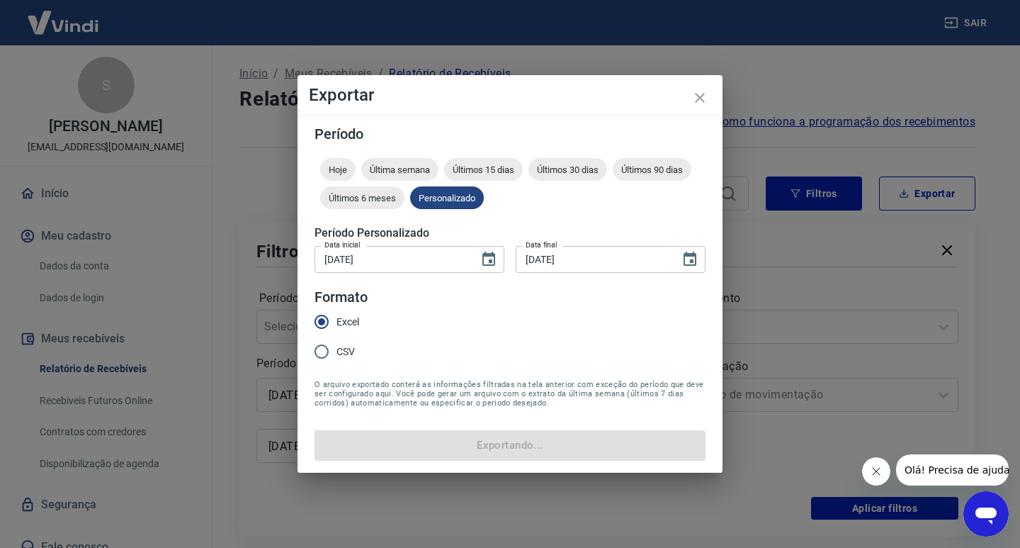  What do you see at coordinates (567, 169) in the screenshot?
I see `div: Últimos 30 dias` at bounding box center [567, 169].